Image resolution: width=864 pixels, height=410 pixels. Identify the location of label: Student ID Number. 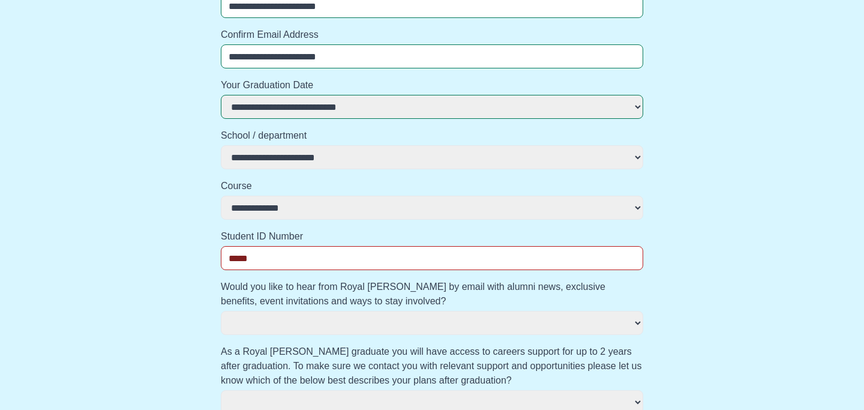
(432, 236).